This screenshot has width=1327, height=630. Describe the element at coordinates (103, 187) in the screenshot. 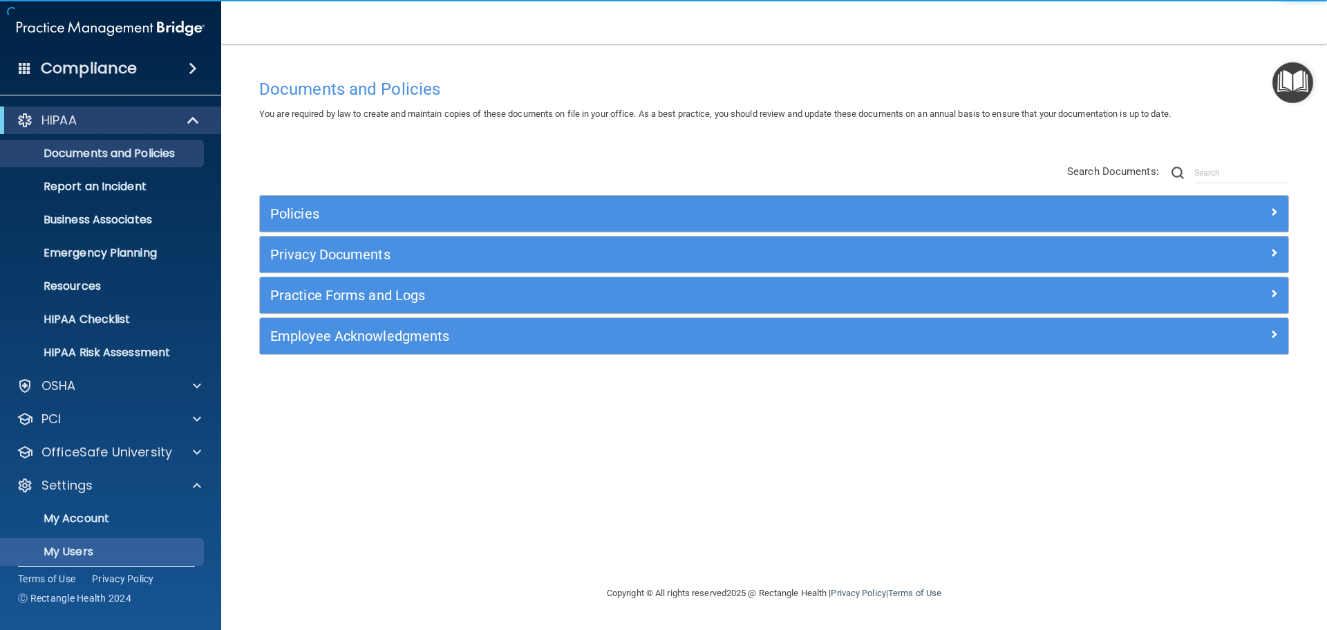

I see `p: Report an Incident` at that location.